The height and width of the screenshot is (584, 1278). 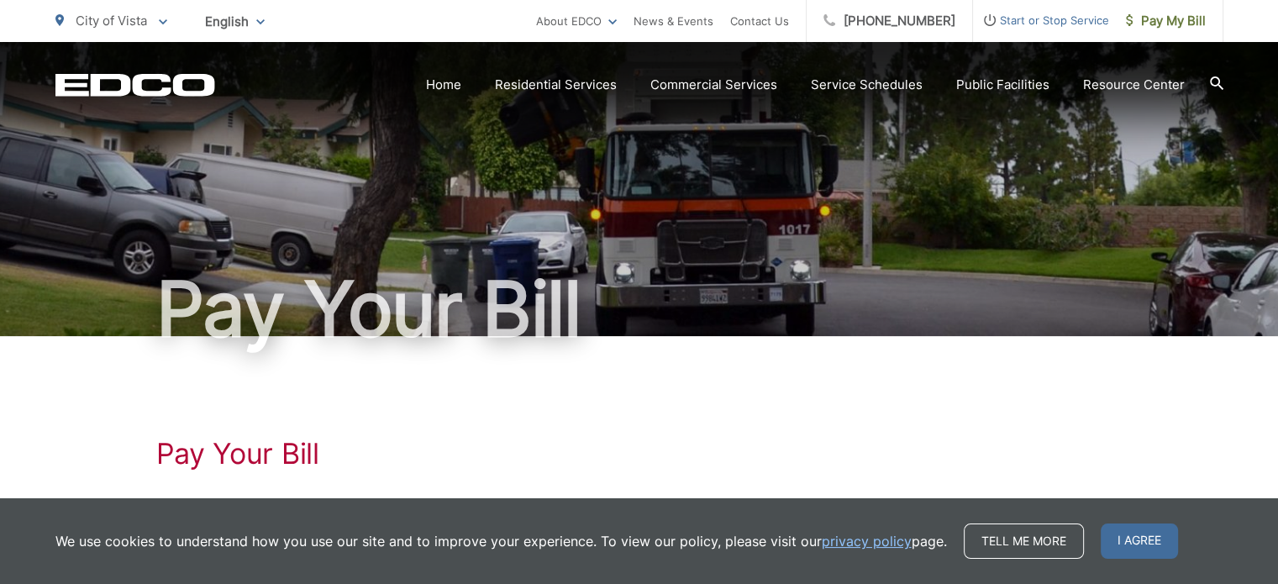 What do you see at coordinates (760, 21) in the screenshot?
I see `a: Contact Us` at bounding box center [760, 21].